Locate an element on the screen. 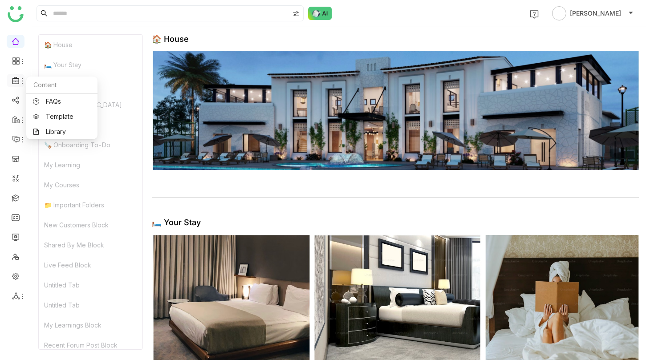 This screenshot has width=646, height=360. div: 📁 Important Folders is located at coordinates (90, 205).